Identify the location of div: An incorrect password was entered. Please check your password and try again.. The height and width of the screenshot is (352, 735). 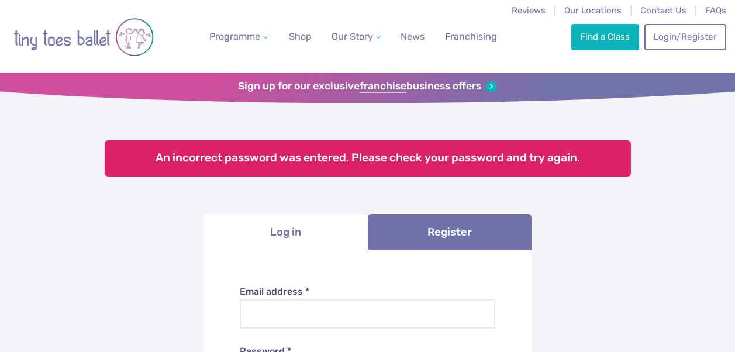
(368, 158).